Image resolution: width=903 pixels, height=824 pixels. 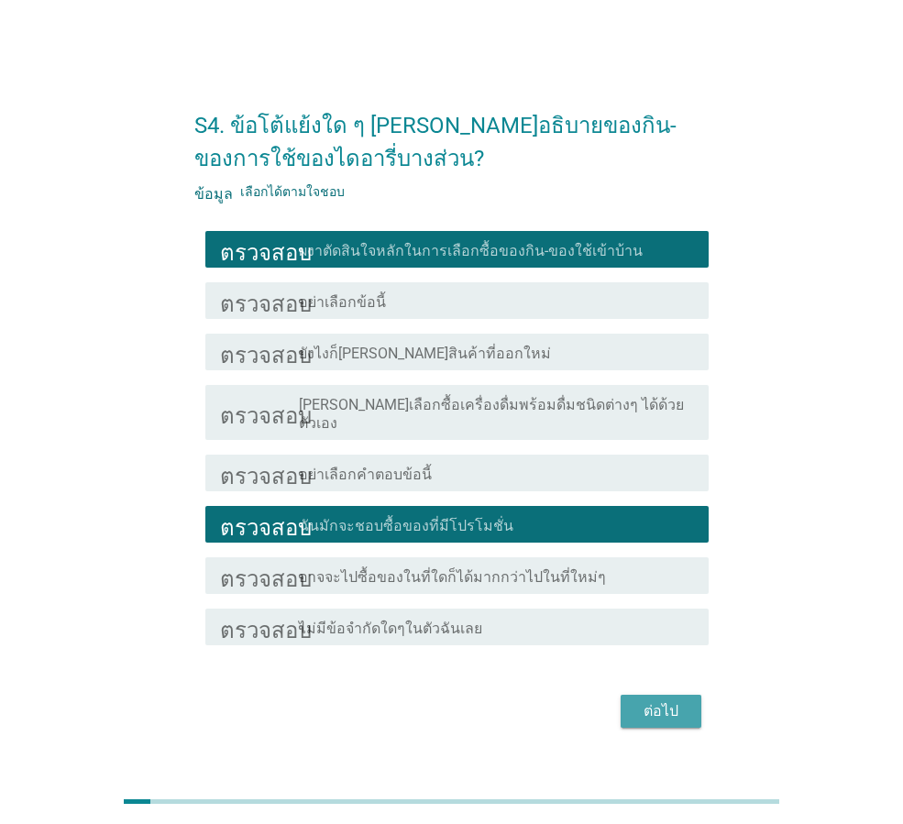 I want to click on font: ผงาตัดสินใจหลักในการเลือกซื้อของกิน-ของใช้เข้าบ้าน, so click(x=470, y=250).